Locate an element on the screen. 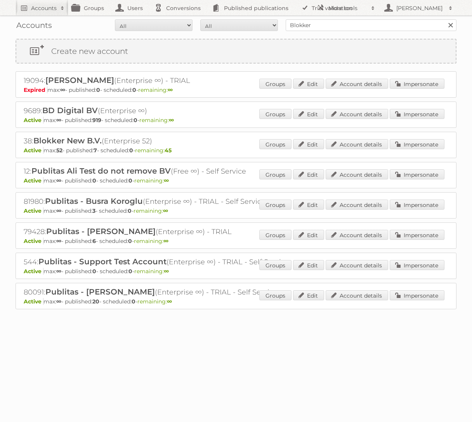  h2: 19094: (Enterprise ∞) - TRIAL is located at coordinates (159, 81).